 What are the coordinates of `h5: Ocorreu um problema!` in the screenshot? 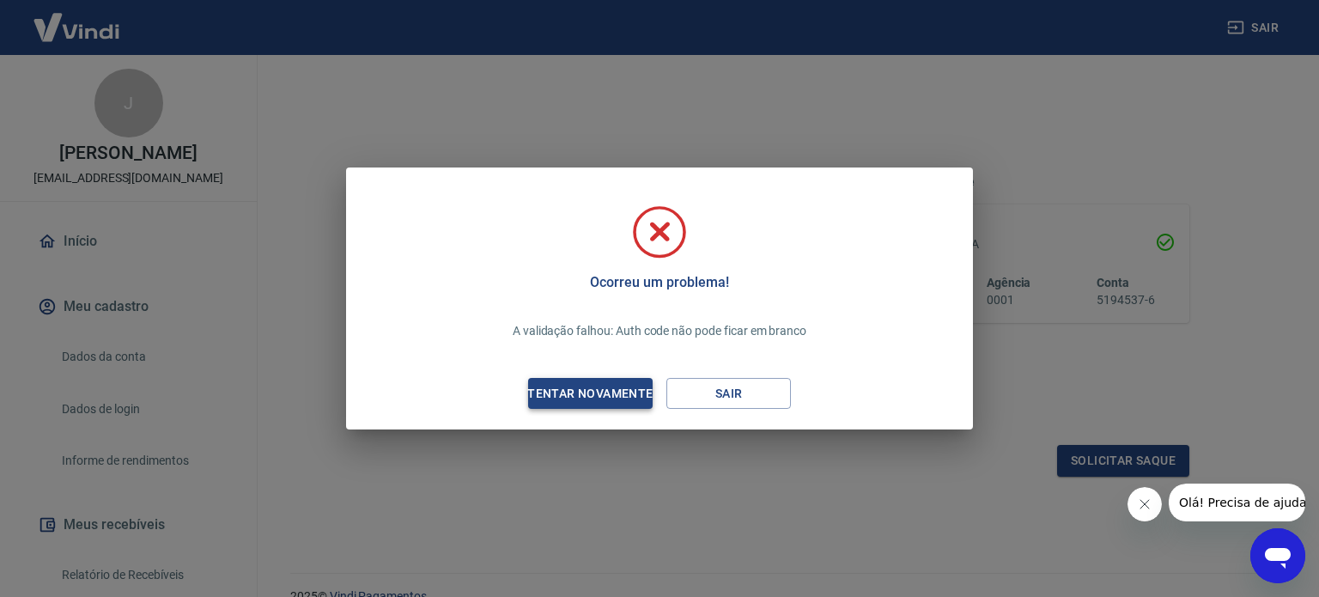 It's located at (659, 283).